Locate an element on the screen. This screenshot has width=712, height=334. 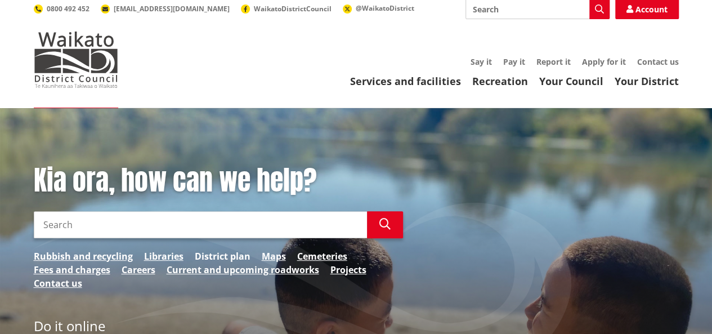
a: District plan is located at coordinates (222, 256).